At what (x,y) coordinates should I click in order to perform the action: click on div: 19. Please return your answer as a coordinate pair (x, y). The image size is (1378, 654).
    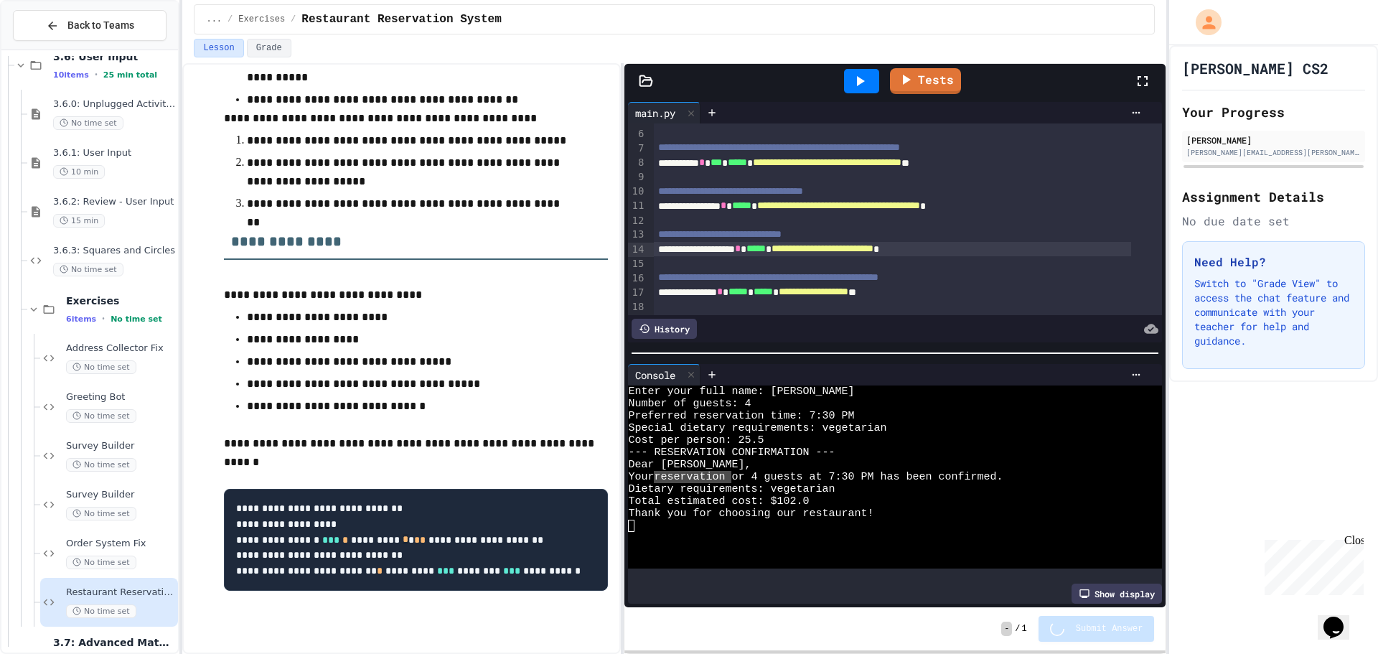
    Looking at the image, I should click on (636, 321).